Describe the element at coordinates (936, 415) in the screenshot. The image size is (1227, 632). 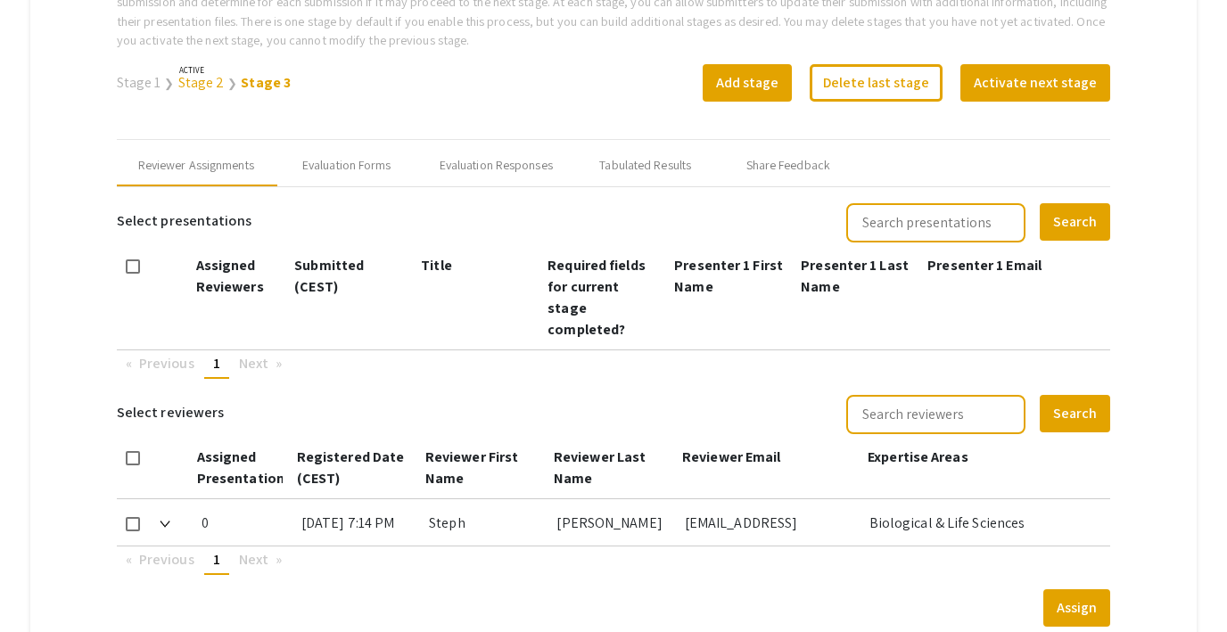
I see `input: Search reviewers` at that location.